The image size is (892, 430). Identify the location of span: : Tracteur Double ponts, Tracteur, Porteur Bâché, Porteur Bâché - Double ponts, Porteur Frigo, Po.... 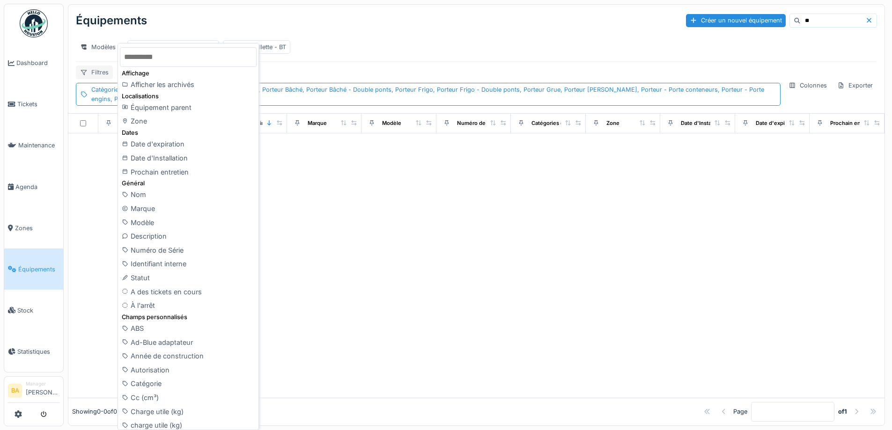
(427, 94).